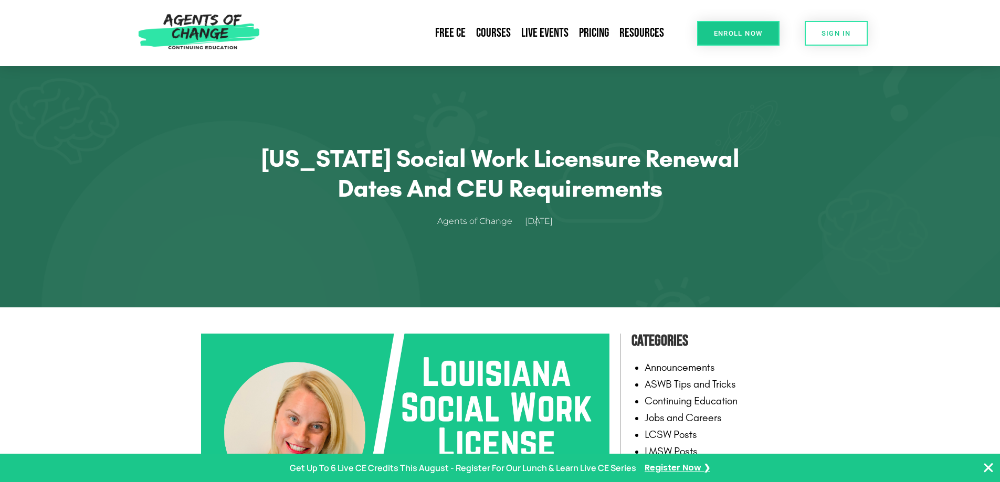 The image size is (1000, 482). What do you see at coordinates (671, 451) in the screenshot?
I see `a: LMSW Posts` at bounding box center [671, 451].